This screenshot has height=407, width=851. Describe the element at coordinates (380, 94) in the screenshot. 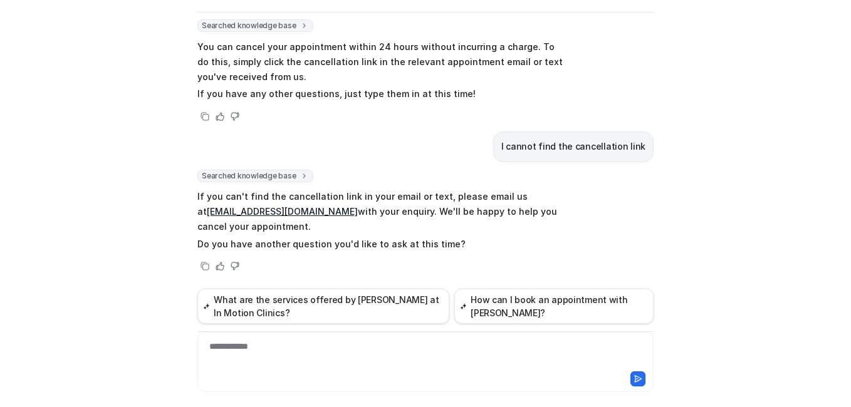

I see `p: If you have any other questions, just type them in at this time!` at that location.